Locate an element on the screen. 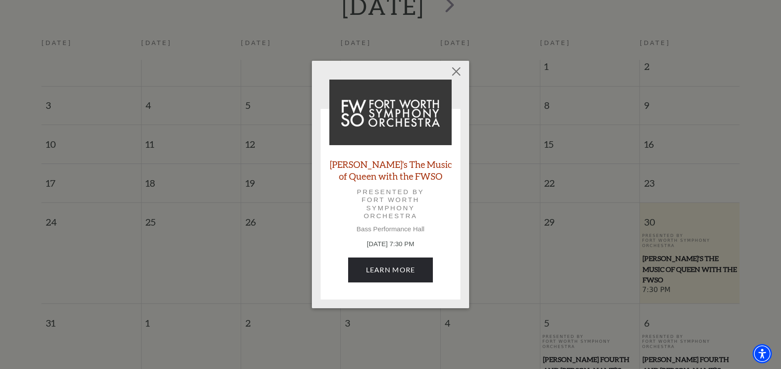  div: Accessibility Menu is located at coordinates (762, 353).